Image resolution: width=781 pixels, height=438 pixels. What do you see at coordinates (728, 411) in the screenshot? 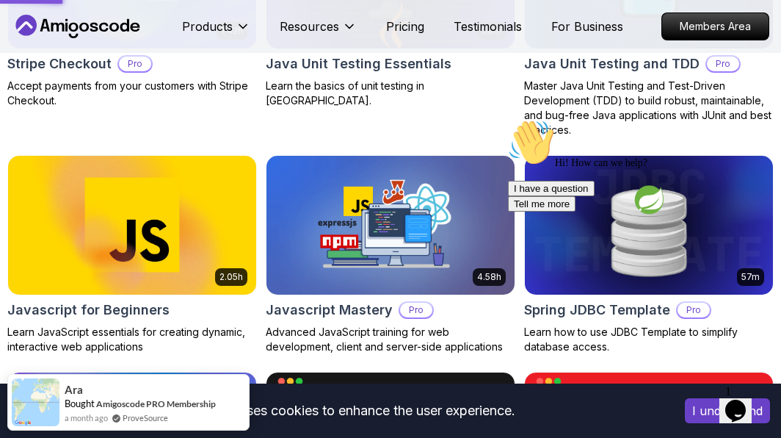
I see `button: Accept cookies` at bounding box center [728, 411].